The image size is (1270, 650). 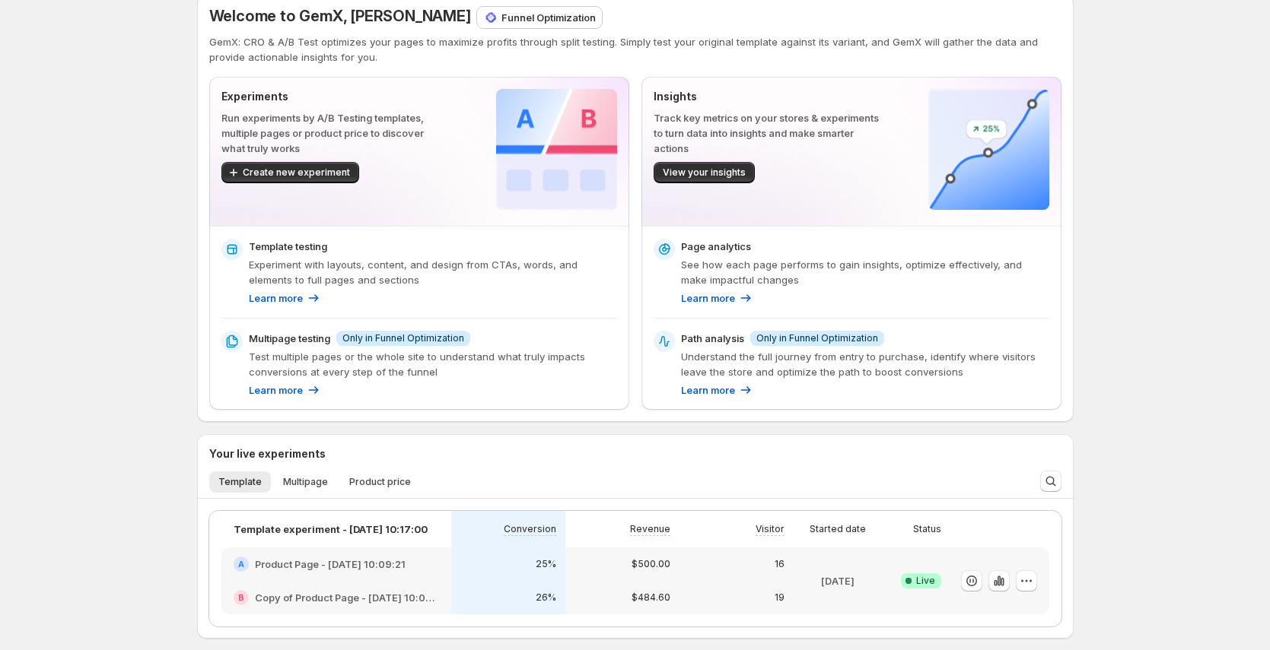 I want to click on p: 16, so click(x=779, y=565).